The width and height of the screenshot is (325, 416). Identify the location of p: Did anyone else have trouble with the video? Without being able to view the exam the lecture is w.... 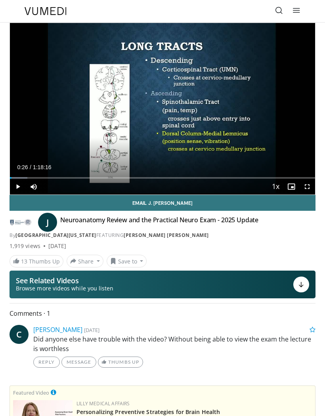
(174, 344).